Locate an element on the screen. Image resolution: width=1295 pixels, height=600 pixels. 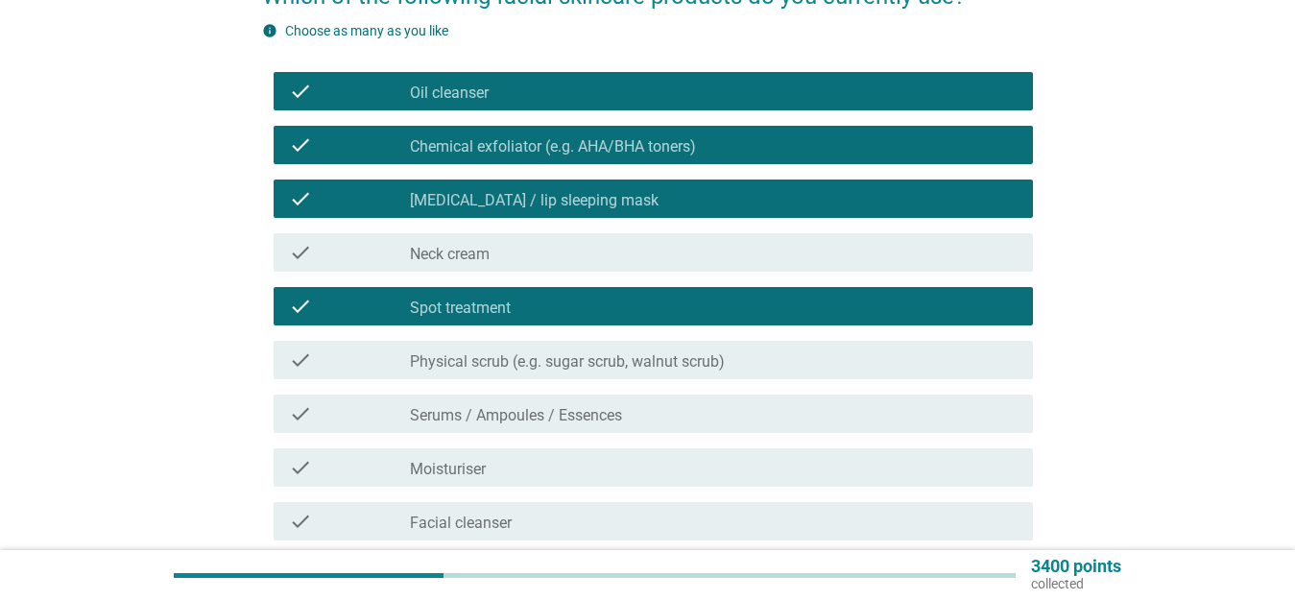
p: 3400 points is located at coordinates (1076, 567).